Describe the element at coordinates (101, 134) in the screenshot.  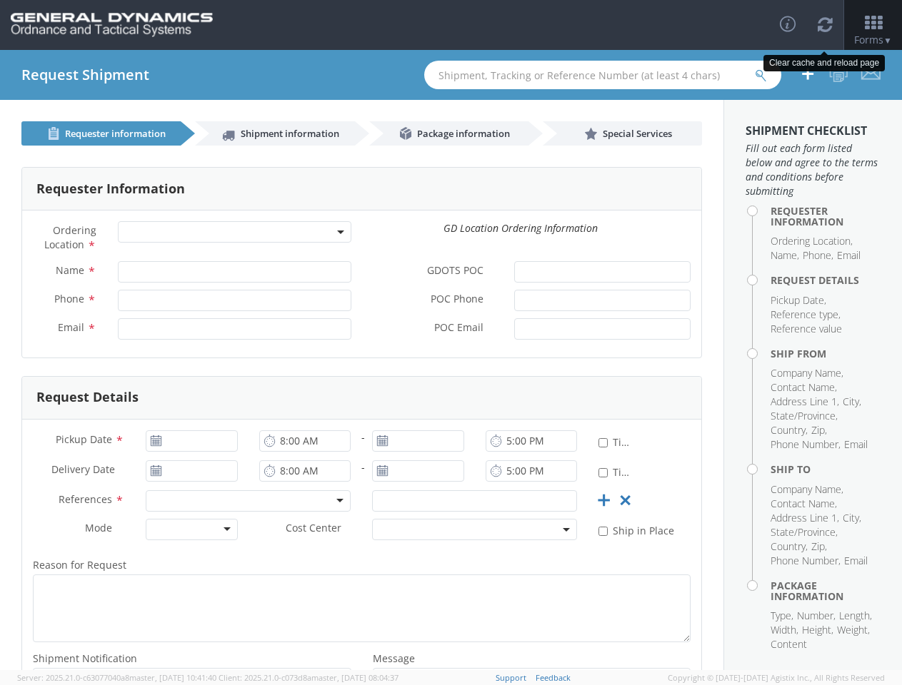
I see `a: Requester information` at that location.